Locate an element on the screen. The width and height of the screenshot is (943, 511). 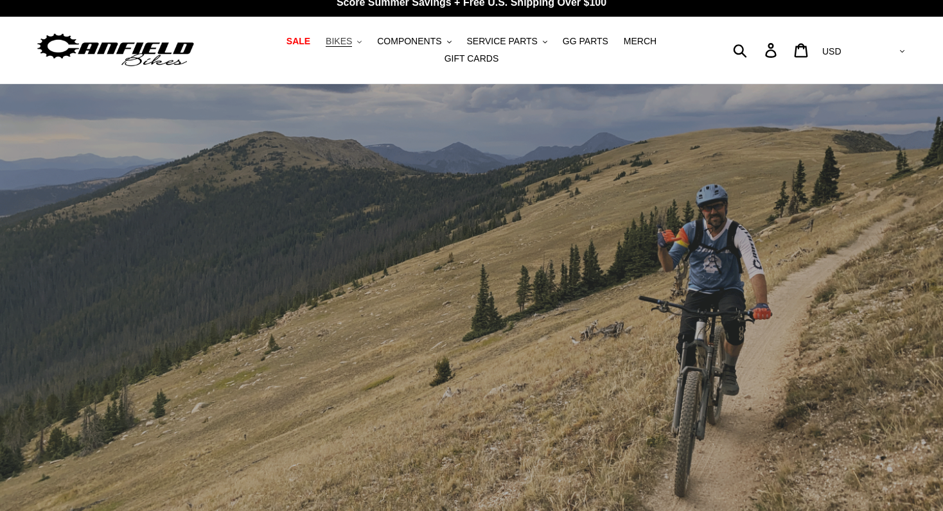
span: GG PARTS is located at coordinates (585, 41).